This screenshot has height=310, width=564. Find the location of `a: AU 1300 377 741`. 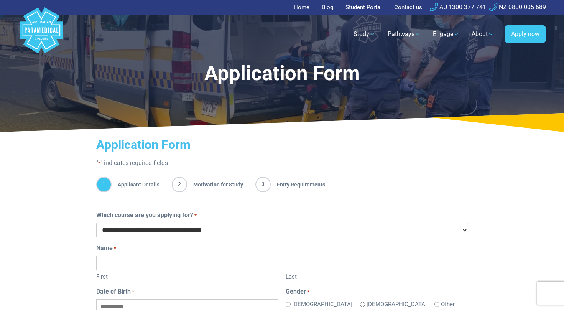

a: AU 1300 377 741 is located at coordinates (458, 7).